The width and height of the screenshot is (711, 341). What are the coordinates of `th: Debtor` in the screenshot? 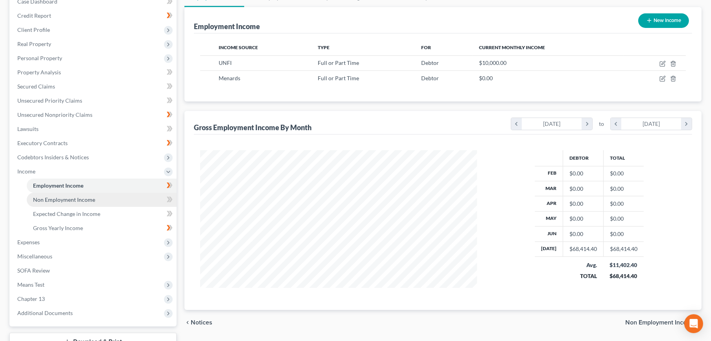 It's located at (583, 158).